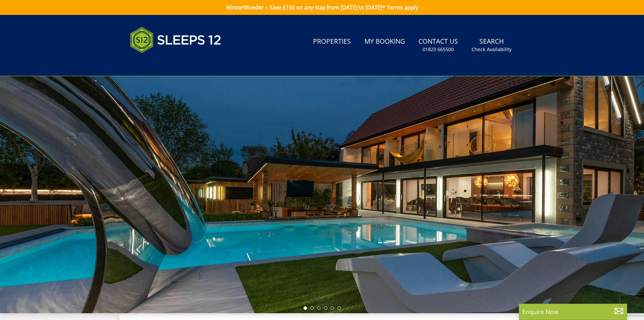 The image size is (644, 320). I want to click on a: My Booking, so click(385, 42).